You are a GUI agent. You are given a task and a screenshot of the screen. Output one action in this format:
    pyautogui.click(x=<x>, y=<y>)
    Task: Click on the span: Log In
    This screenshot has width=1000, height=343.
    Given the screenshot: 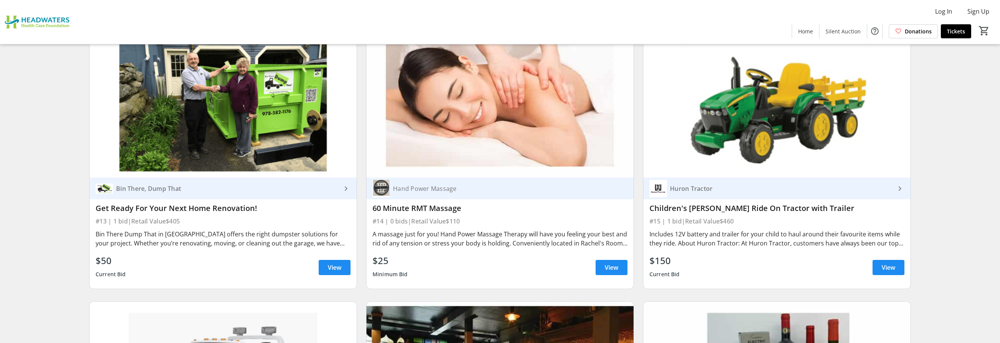 What is the action you would take?
    pyautogui.click(x=943, y=11)
    